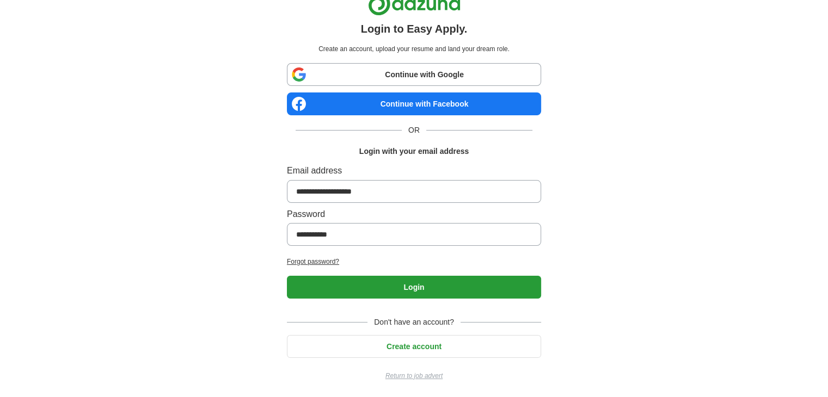 The height and width of the screenshot is (397, 828). Describe the element at coordinates (414, 49) in the screenshot. I see `p: Create an account, upload your resume and land your dream role.` at that location.